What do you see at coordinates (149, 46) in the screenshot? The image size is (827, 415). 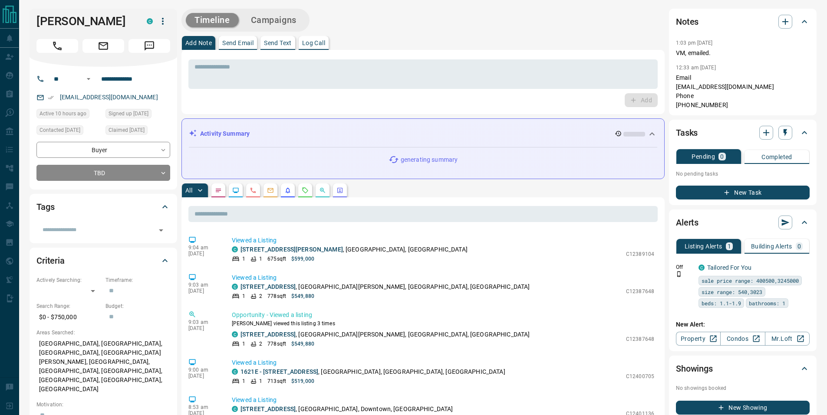 I see `span: Message` at bounding box center [149, 46].